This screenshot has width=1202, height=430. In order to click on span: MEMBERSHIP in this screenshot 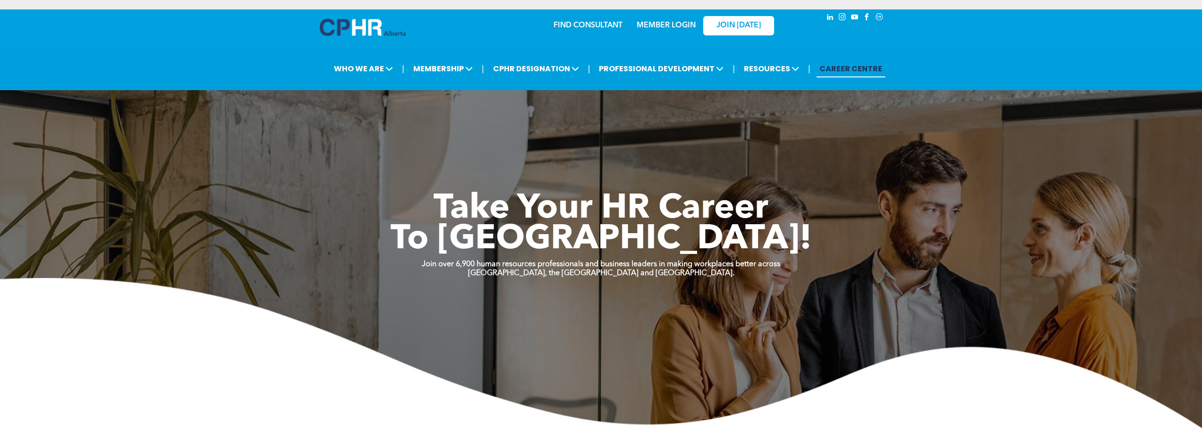, I will do `click(443, 68)`.